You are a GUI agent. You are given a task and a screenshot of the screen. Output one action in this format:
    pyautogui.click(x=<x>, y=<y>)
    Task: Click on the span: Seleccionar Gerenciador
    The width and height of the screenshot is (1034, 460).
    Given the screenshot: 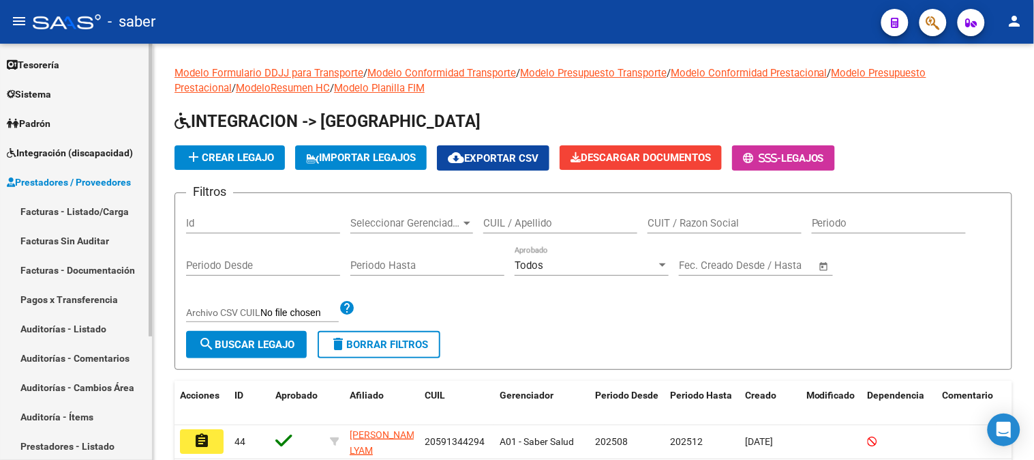 What is the action you would take?
    pyautogui.click(x=406, y=223)
    